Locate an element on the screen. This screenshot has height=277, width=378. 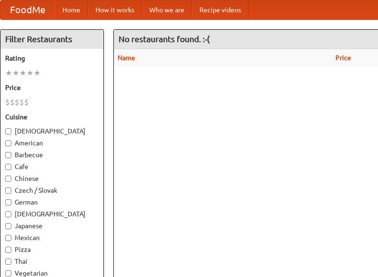
a: FoodMe is located at coordinates (27, 10).